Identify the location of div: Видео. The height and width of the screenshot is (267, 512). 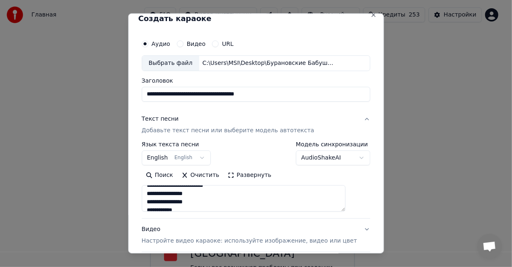
(249, 235).